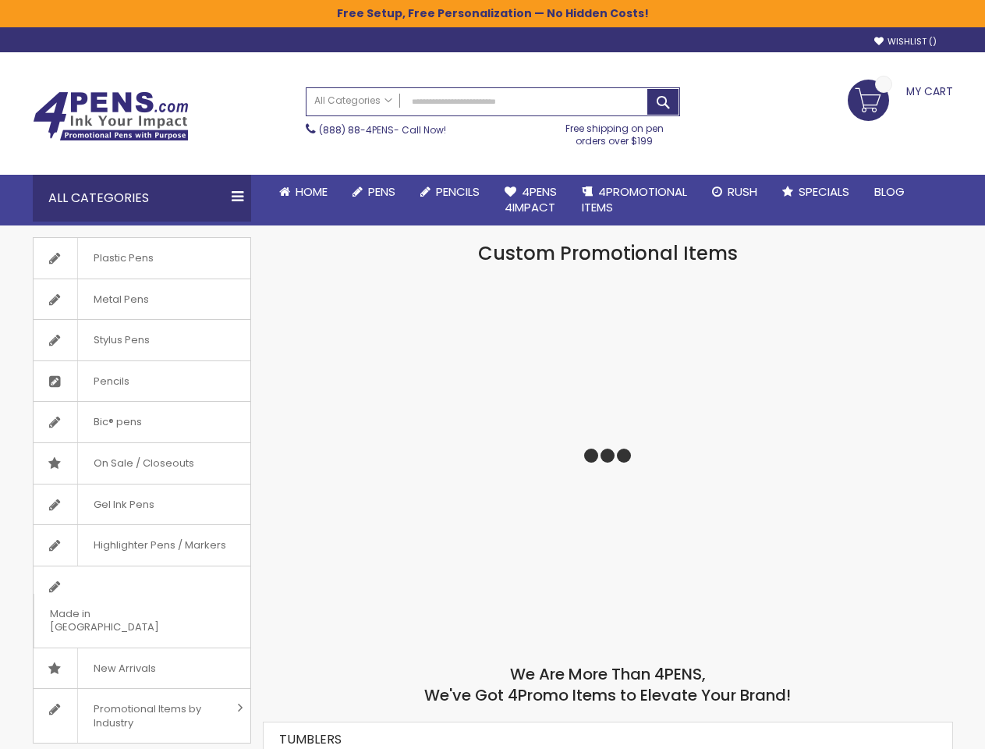 This screenshot has width=985, height=749. Describe the element at coordinates (123, 258) in the screenshot. I see `span: Plastic Pens` at that location.